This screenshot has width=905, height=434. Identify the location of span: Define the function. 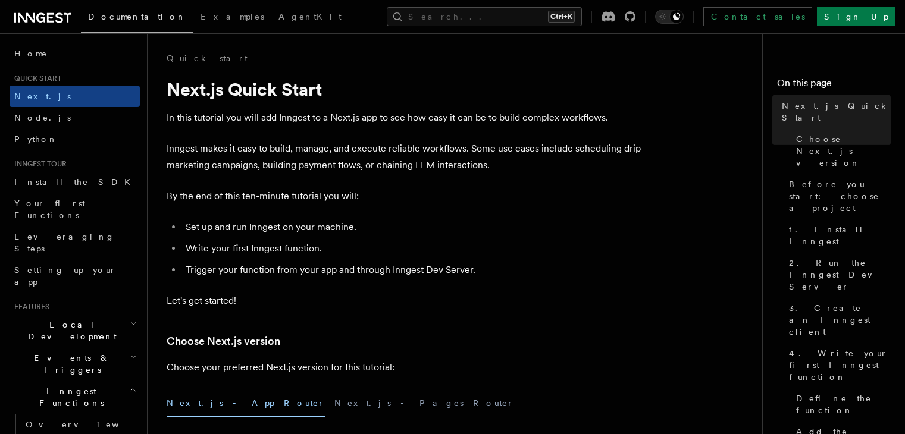
(843, 405).